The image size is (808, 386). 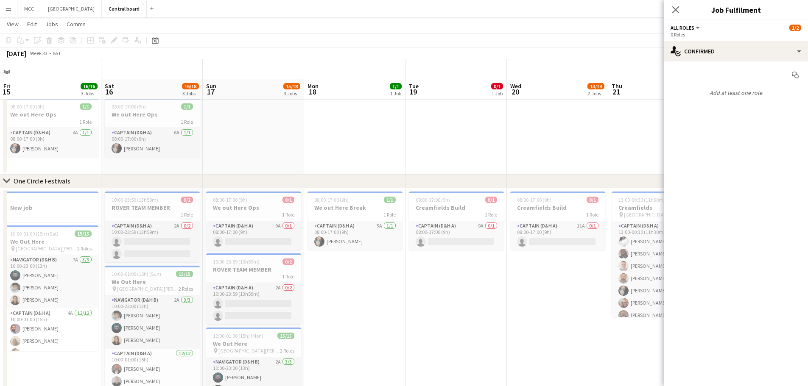 I want to click on span: 13:00-00:30 (11h30m) (Fri), so click(x=646, y=200).